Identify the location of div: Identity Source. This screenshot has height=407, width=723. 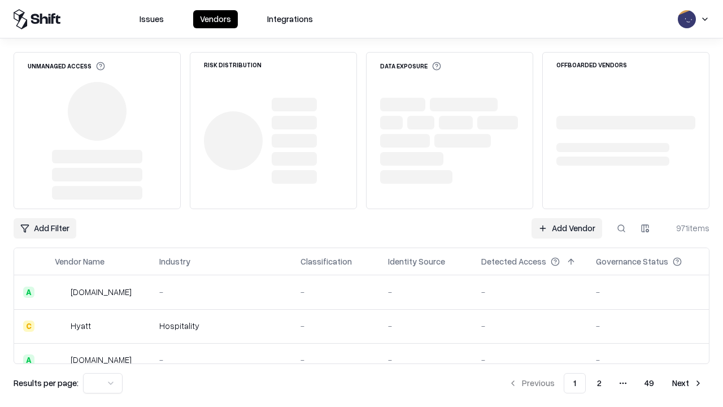
(416, 261).